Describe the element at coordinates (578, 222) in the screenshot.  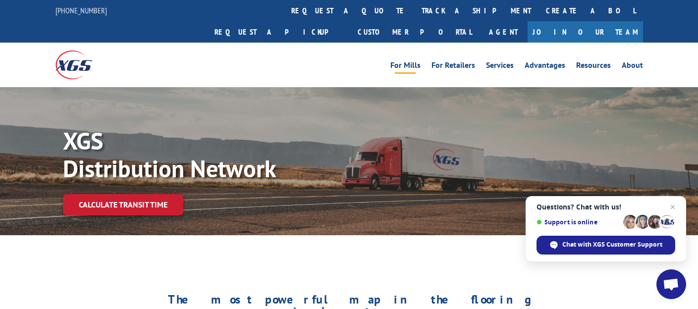
I see `span: Support is online` at that location.